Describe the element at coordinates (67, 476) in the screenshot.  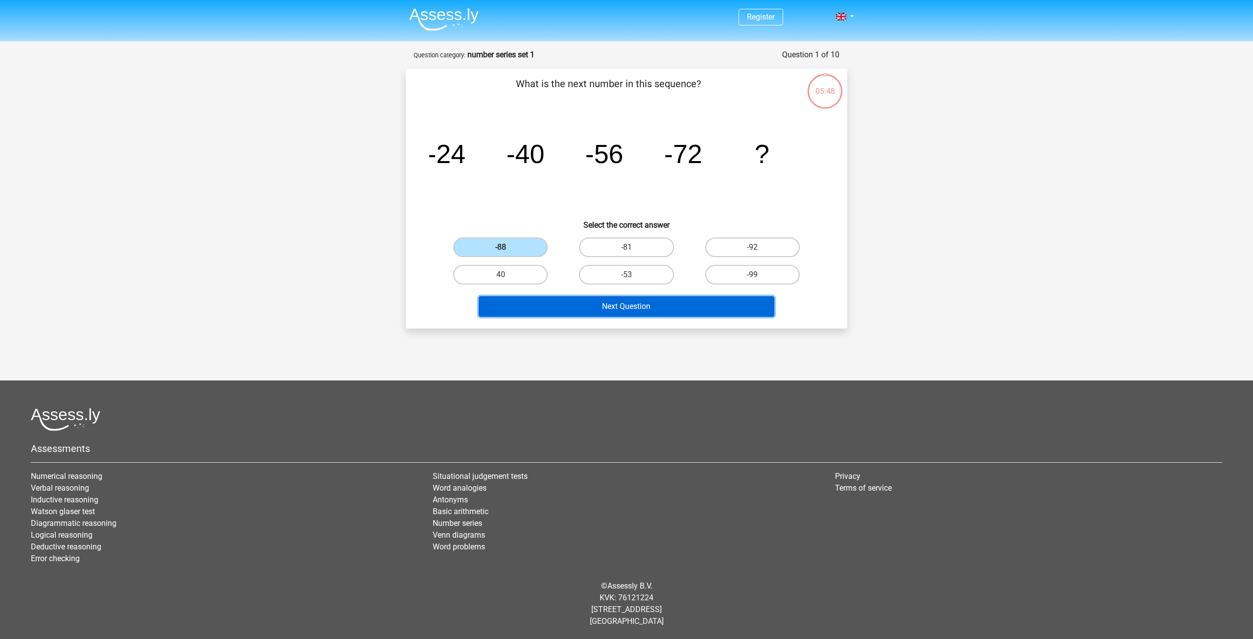
I see `a: Numerical reasoning` at that location.